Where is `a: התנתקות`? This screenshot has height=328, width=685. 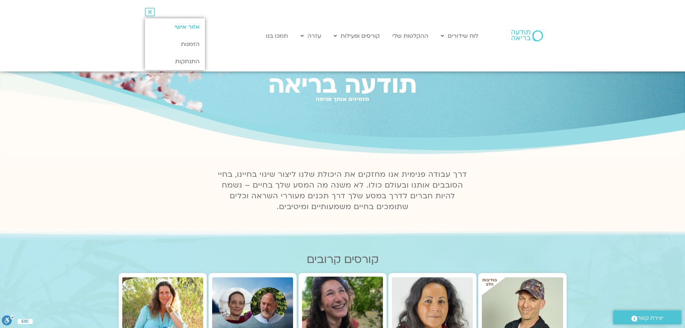 a: התנתקות is located at coordinates (175, 61).